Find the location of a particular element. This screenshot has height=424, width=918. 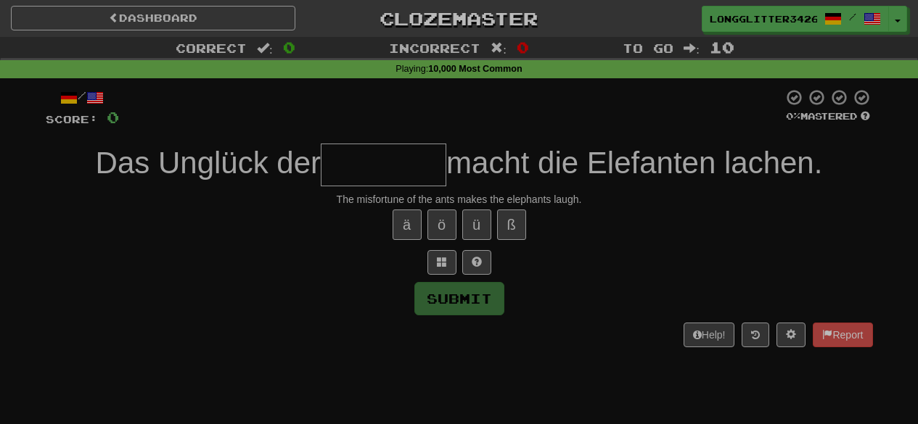

span: 10 is located at coordinates (722, 47).